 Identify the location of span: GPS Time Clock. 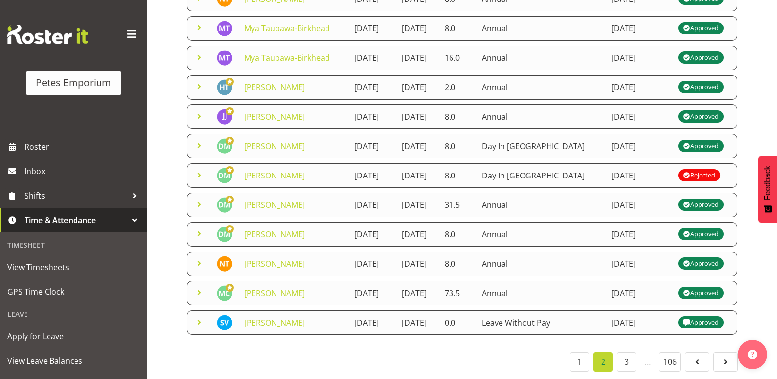
(74, 292).